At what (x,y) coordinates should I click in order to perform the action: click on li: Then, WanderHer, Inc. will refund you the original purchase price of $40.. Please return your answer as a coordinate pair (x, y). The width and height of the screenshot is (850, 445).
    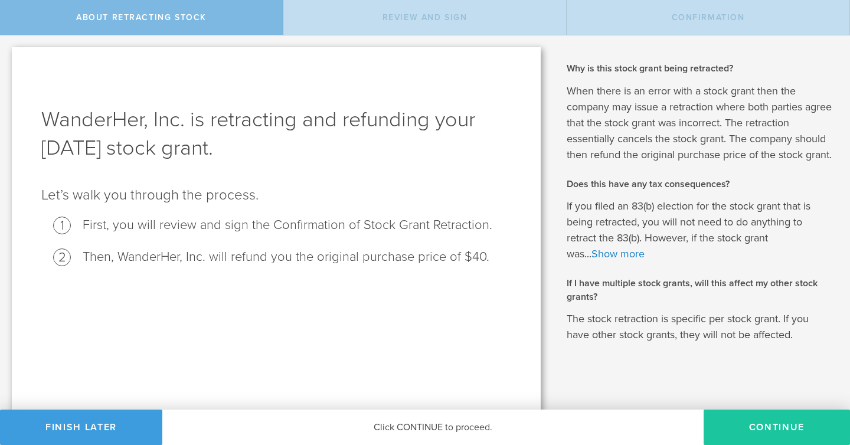
    Looking at the image, I should click on (297, 257).